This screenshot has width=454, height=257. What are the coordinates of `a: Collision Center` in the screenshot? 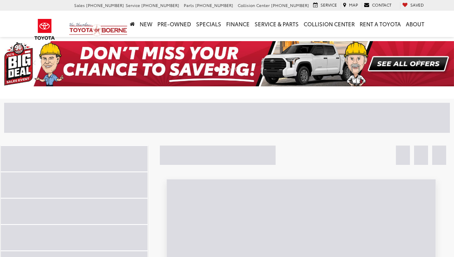 It's located at (329, 24).